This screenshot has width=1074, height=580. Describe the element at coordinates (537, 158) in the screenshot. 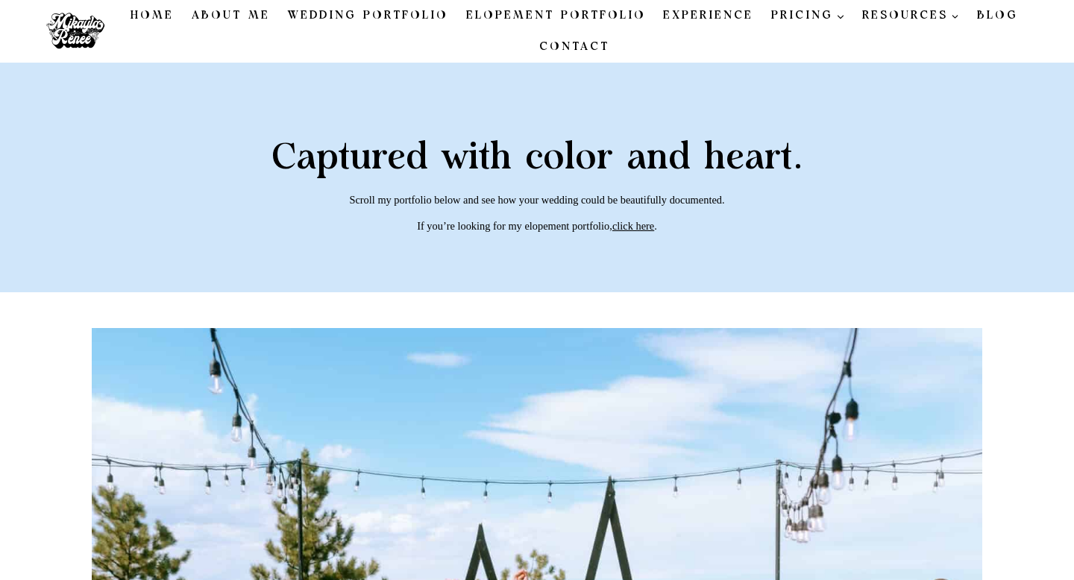

I see `h2: Captured with color and heart.` at that location.